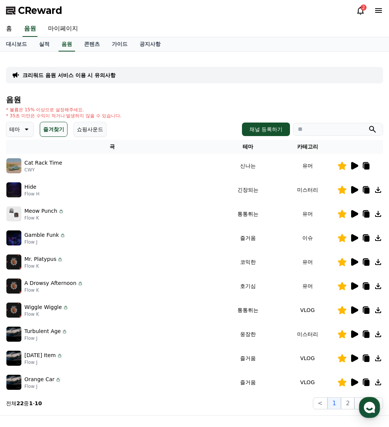 This screenshot has height=427, width=389. Describe the element at coordinates (195, 100) in the screenshot. I see `h4: 음원` at that location.